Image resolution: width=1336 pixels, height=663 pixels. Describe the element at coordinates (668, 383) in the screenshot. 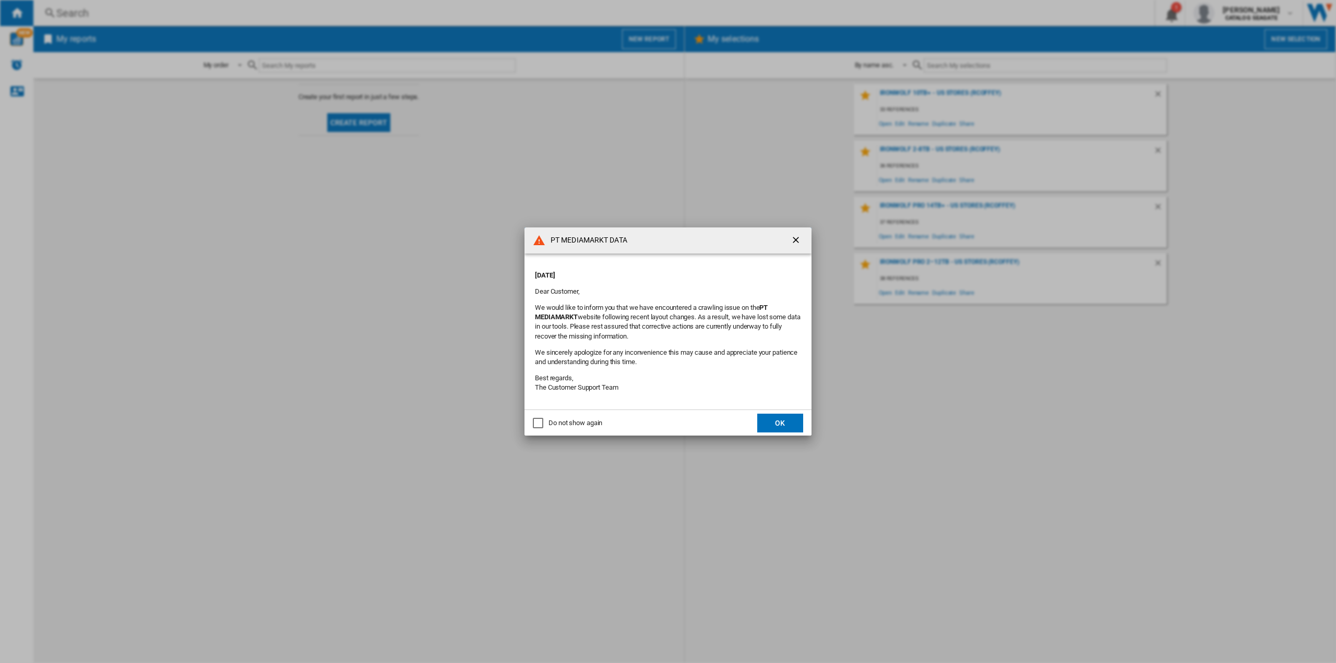

I see `p: Best regards, The Customer Support Team` at that location.